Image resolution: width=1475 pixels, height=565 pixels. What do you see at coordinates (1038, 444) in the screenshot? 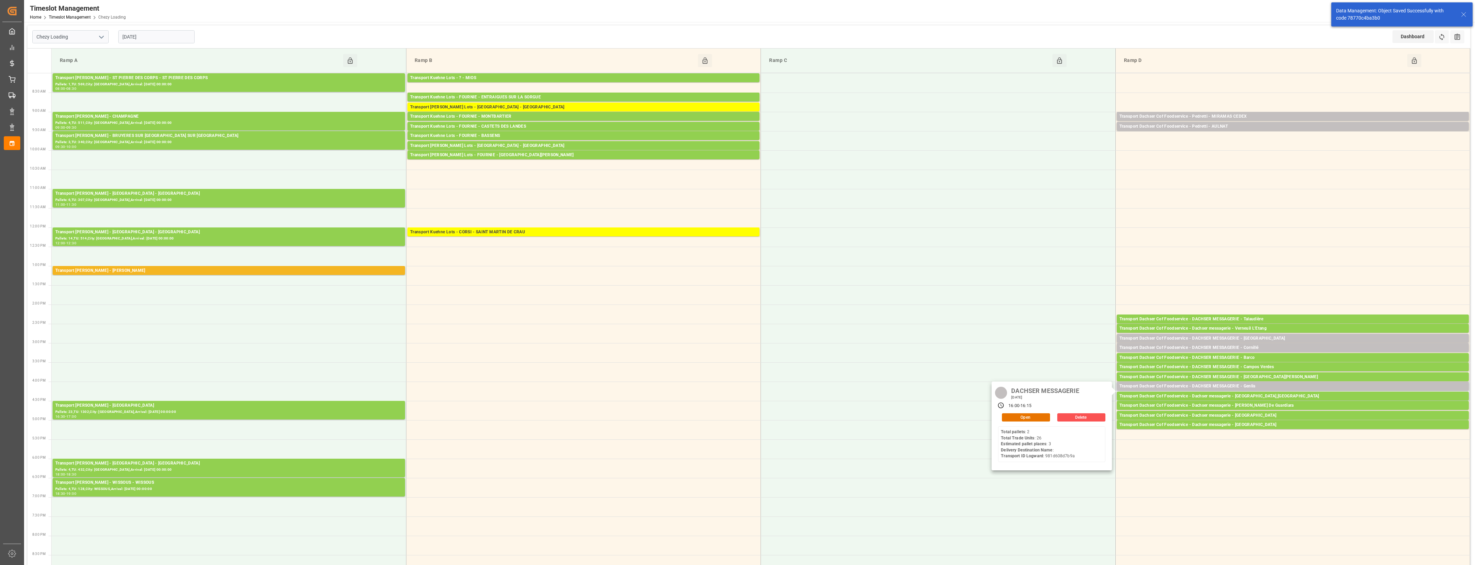
I see `div: : 2 : 26 : 3 : : 981d608d7b9a` at bounding box center [1038, 444].